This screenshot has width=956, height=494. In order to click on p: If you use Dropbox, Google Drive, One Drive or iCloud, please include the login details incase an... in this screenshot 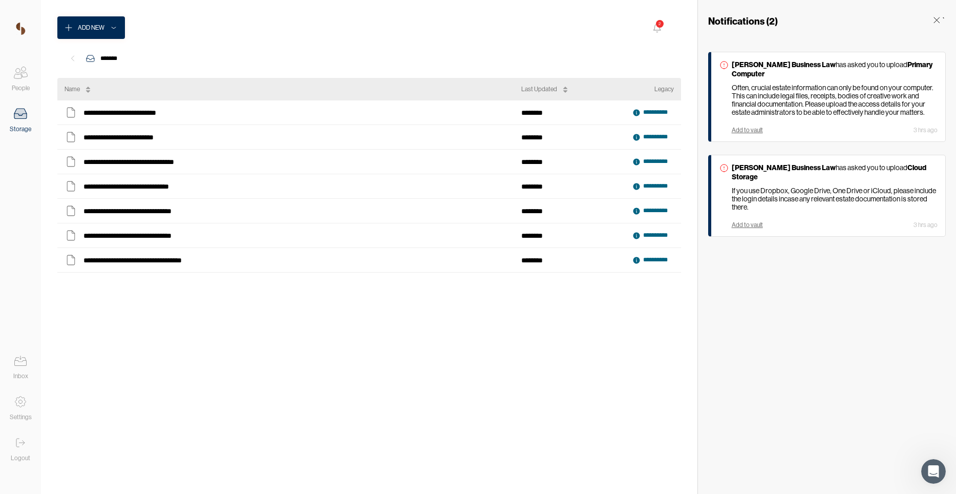, I will do `click(835, 199)`.